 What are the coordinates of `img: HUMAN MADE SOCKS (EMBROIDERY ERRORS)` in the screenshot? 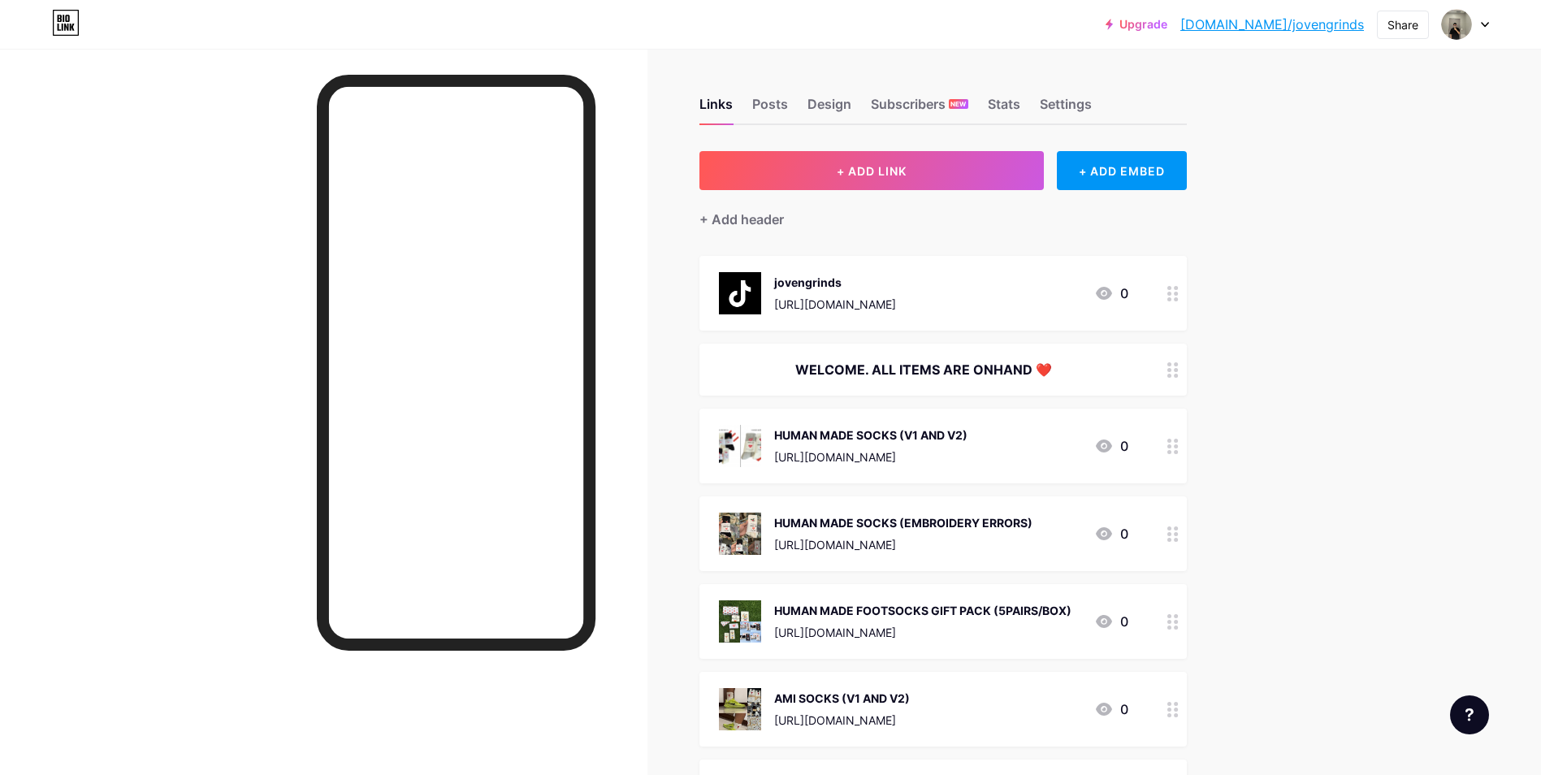 It's located at (740, 534).